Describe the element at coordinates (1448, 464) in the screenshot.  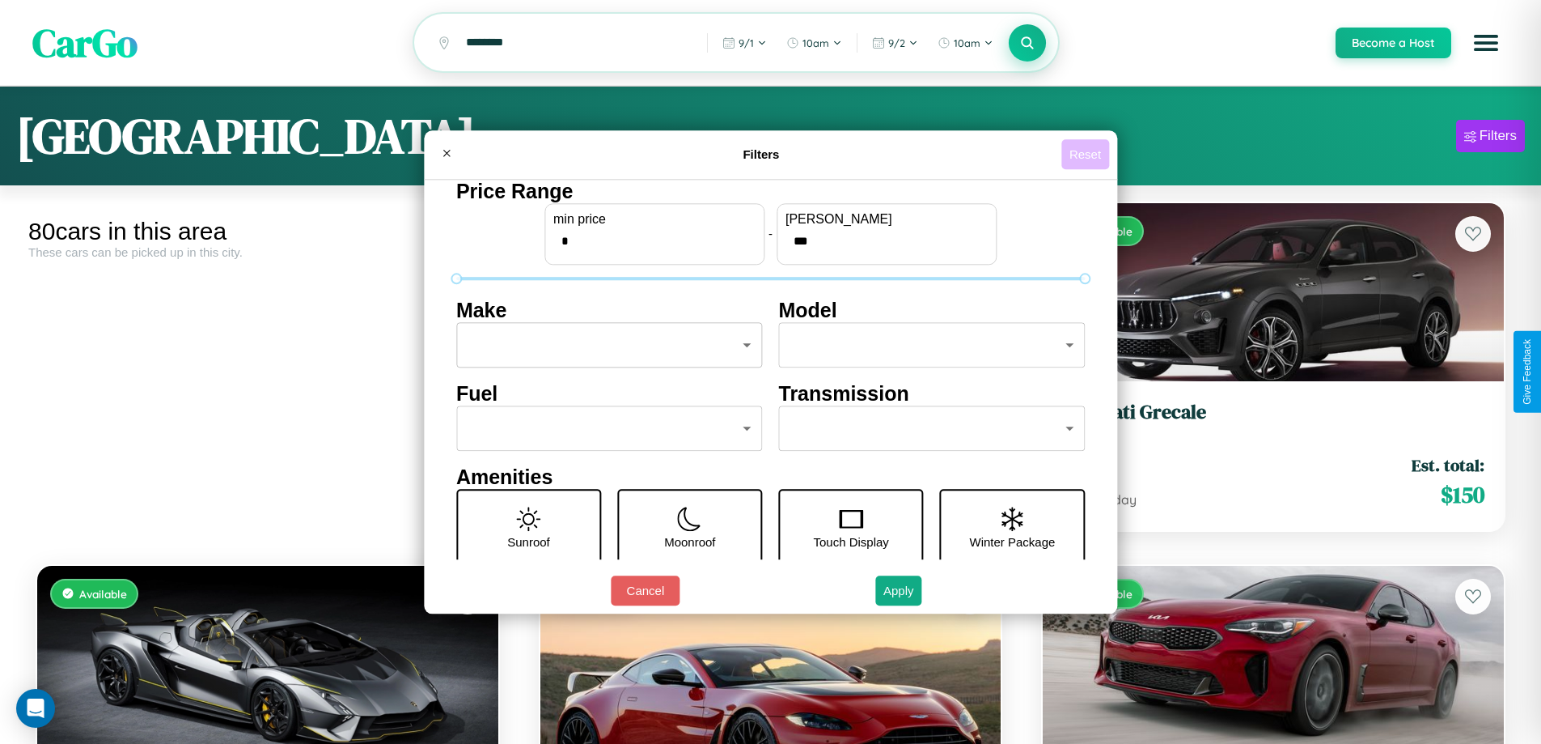
I see `span: Est. total:` at that location.